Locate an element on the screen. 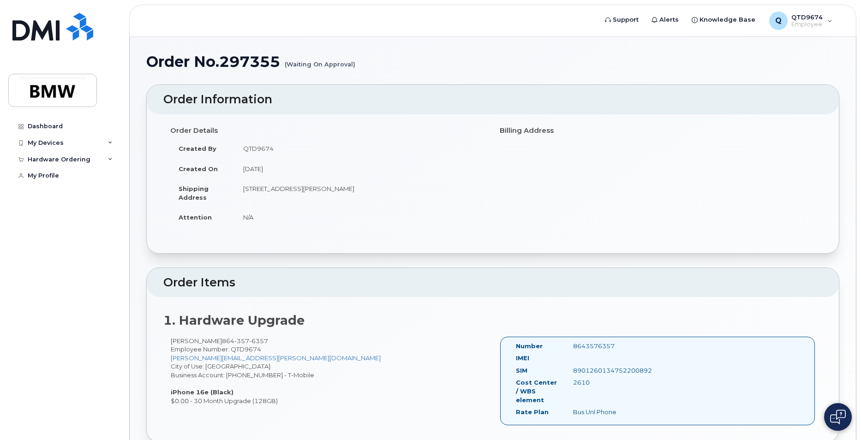 Image resolution: width=861 pixels, height=440 pixels. h1: Order No.297355 is located at coordinates (493, 61).